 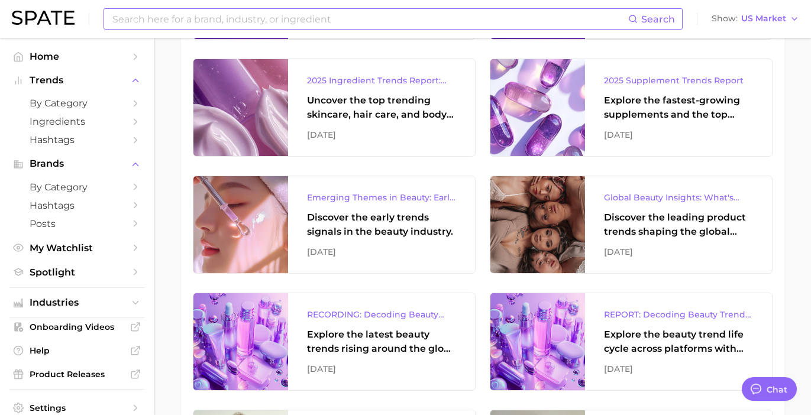 What do you see at coordinates (658, 19) in the screenshot?
I see `span: Search` at bounding box center [658, 19].